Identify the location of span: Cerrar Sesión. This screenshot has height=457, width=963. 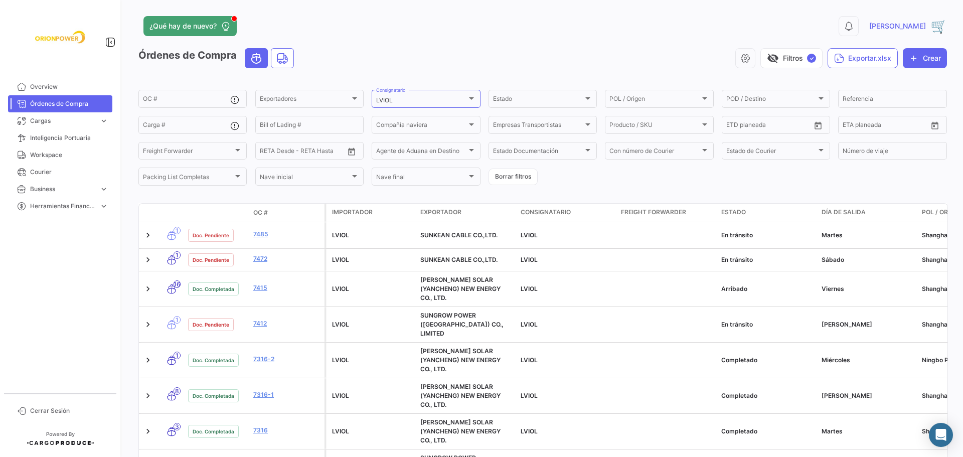
(69, 411).